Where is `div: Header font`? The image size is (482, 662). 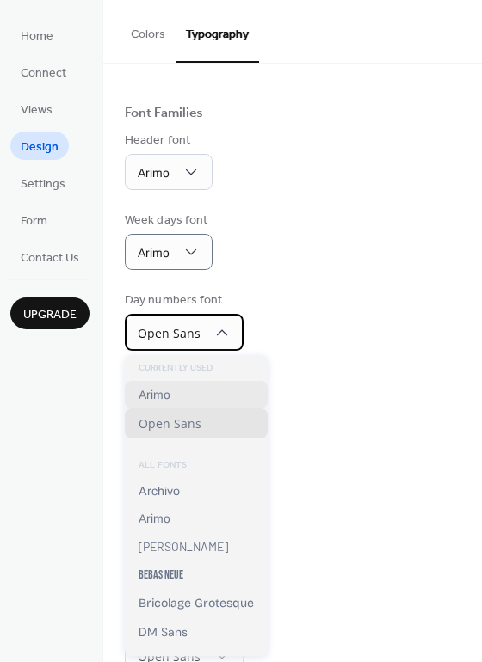 div: Header font is located at coordinates (167, 140).